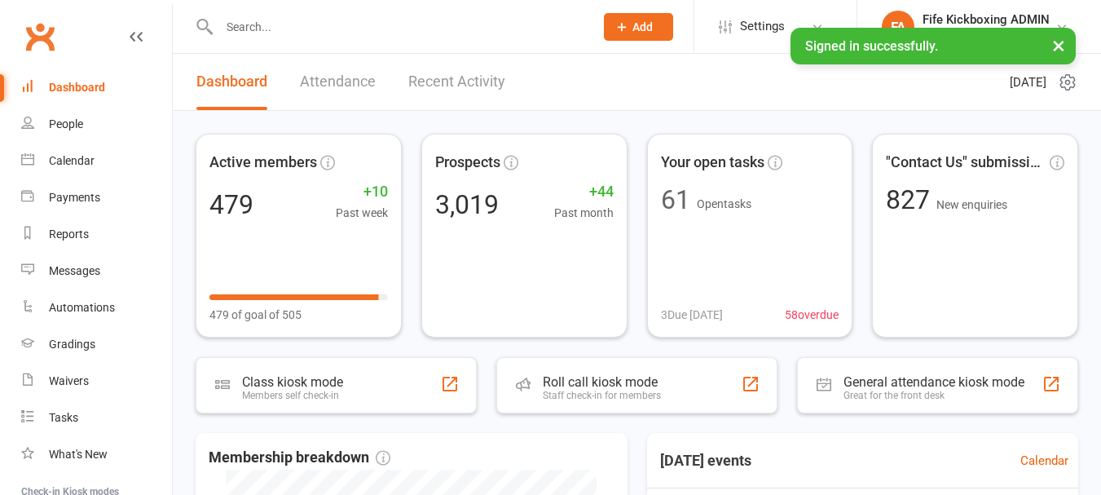 This screenshot has height=495, width=1101. What do you see at coordinates (66, 124) in the screenshot?
I see `div: People` at bounding box center [66, 124].